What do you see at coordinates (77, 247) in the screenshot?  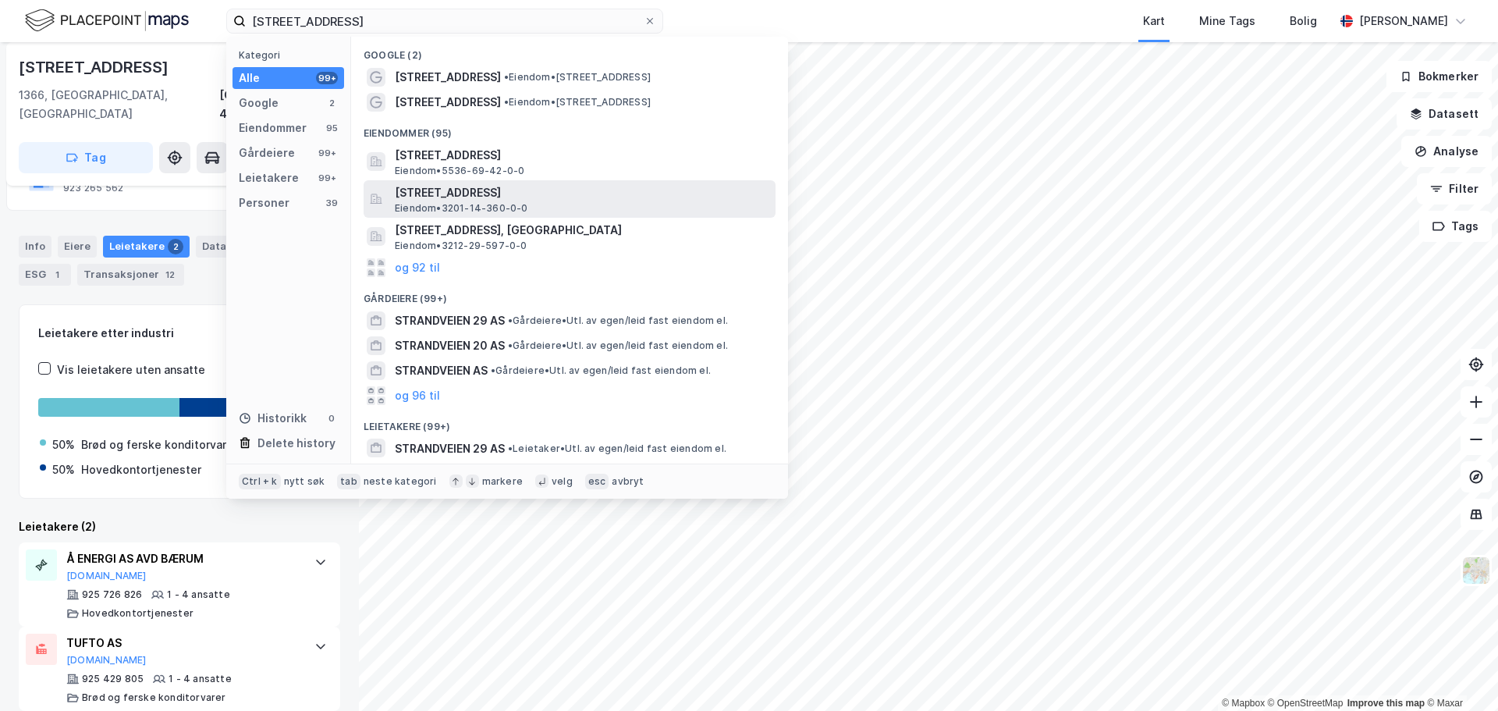 I see `div: Eiere` at bounding box center [77, 247].